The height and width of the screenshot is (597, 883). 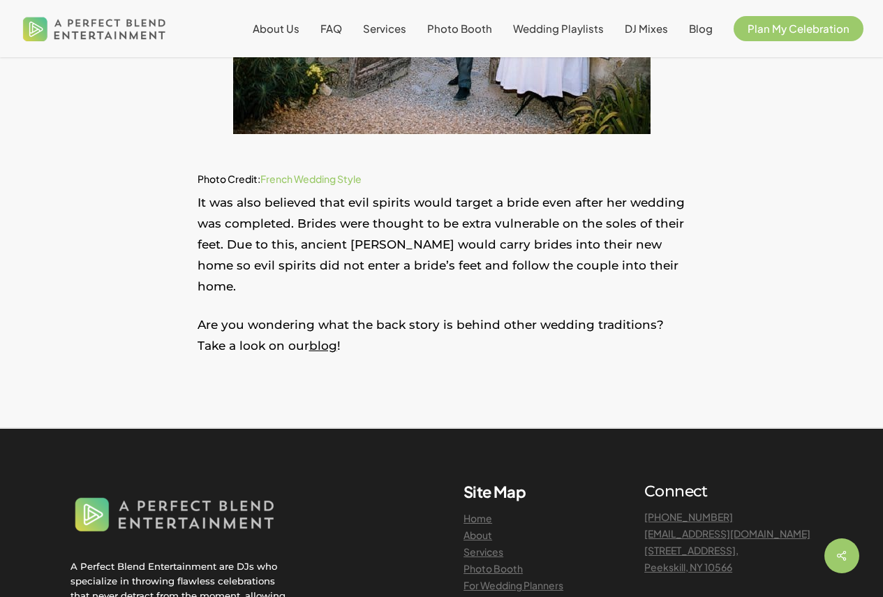 I want to click on a: About Us, so click(x=276, y=29).